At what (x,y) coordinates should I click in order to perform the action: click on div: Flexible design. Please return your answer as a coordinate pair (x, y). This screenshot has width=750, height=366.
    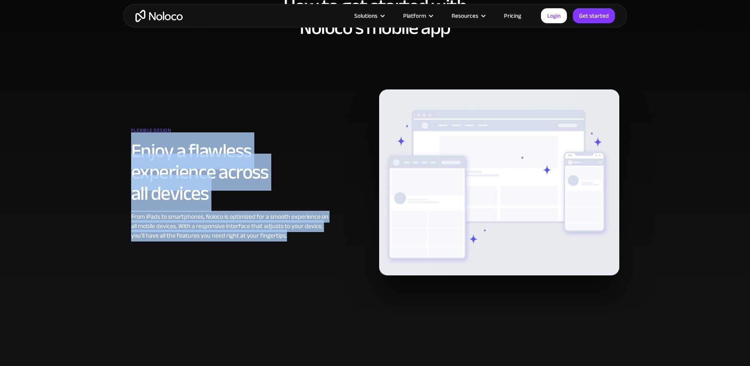
    Looking at the image, I should click on (230, 132).